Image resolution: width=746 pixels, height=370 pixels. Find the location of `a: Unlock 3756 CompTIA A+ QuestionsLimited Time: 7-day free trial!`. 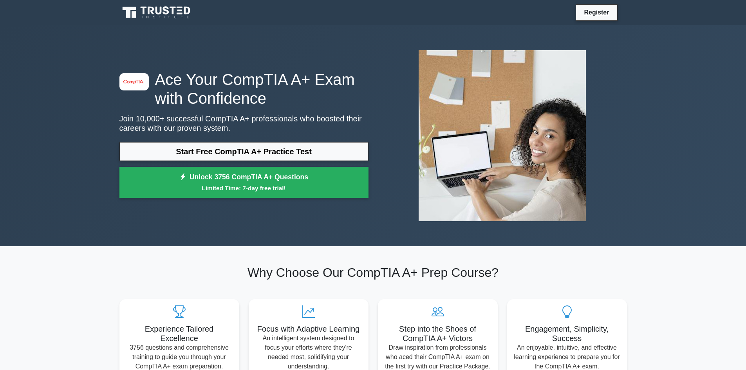

a: Unlock 3756 CompTIA A+ QuestionsLimited Time: 7-day free trial! is located at coordinates (244, 183).